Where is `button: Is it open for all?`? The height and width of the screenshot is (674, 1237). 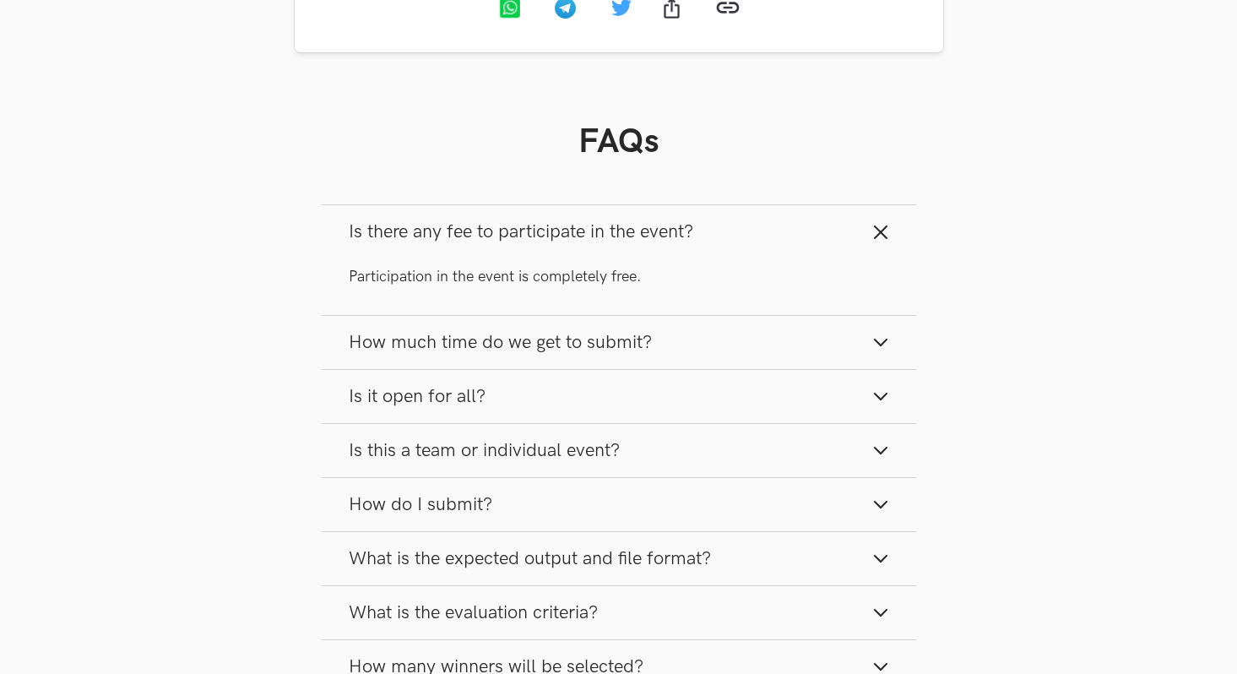
button: Is it open for all? is located at coordinates (619, 396).